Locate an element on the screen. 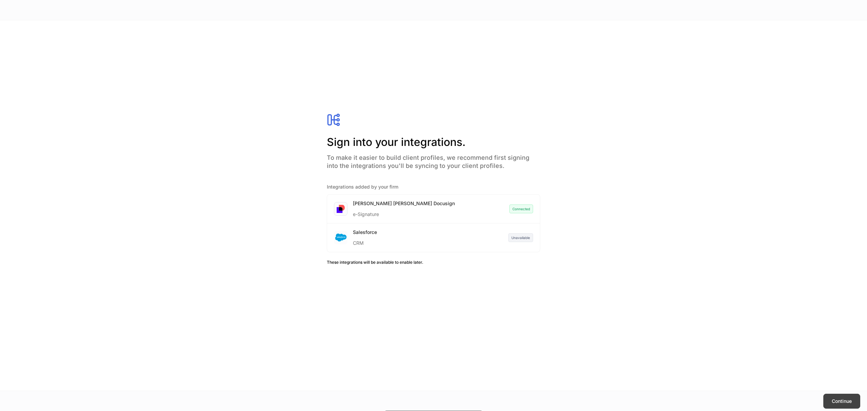 Image resolution: width=867 pixels, height=411 pixels. h6: These integrations will be available to enable later. is located at coordinates (434, 262).